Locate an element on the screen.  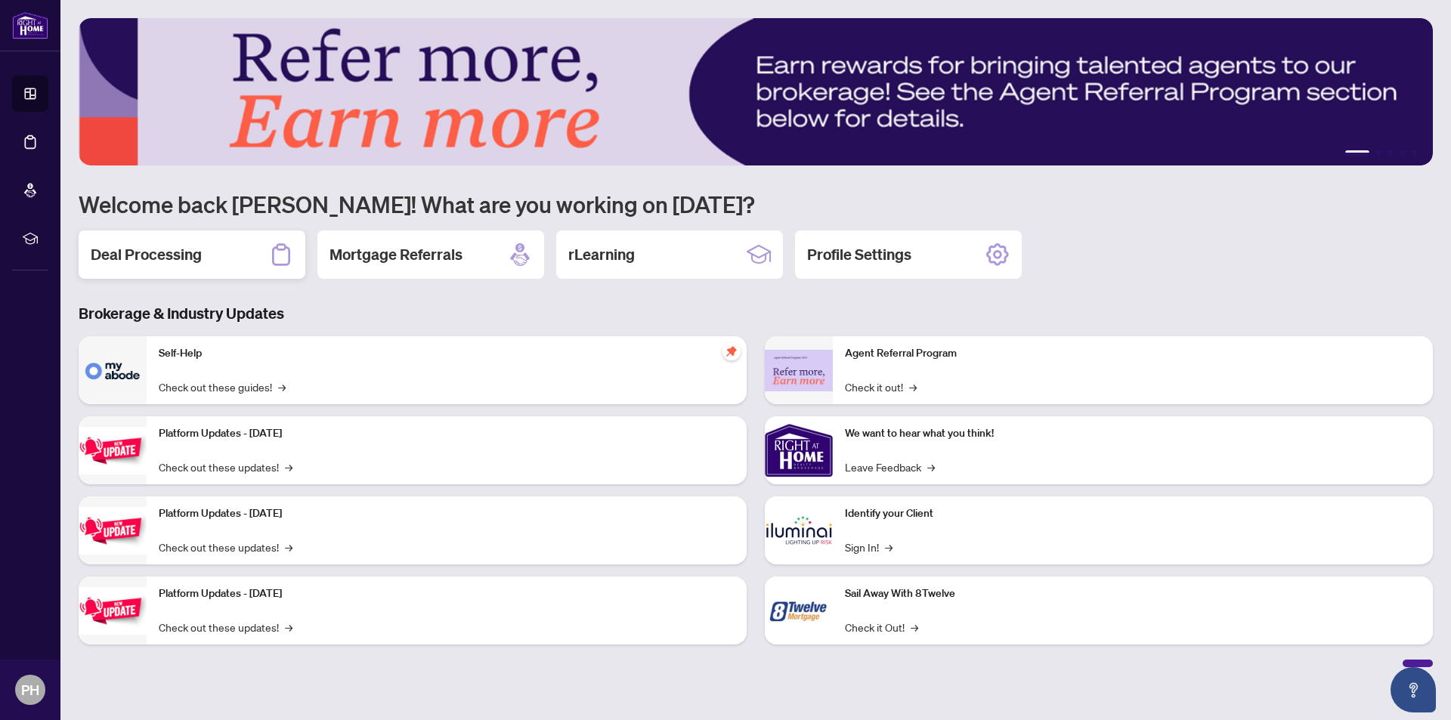
button: 4 is located at coordinates (1402, 153).